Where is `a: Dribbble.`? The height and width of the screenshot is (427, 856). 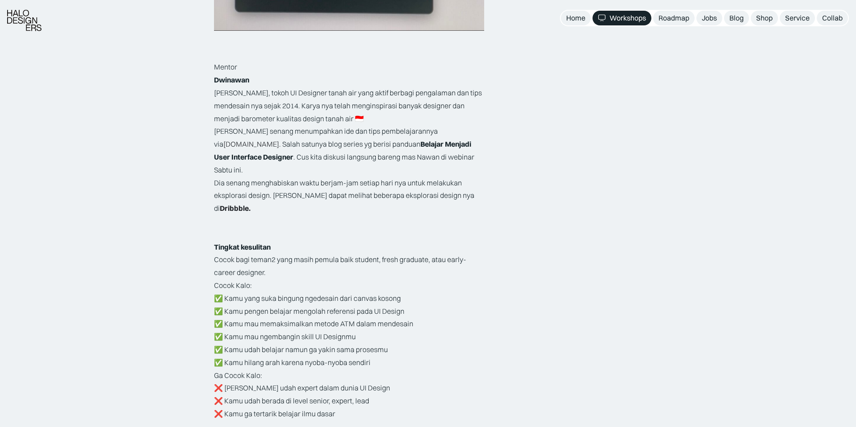 a: Dribbble. is located at coordinates (235, 208).